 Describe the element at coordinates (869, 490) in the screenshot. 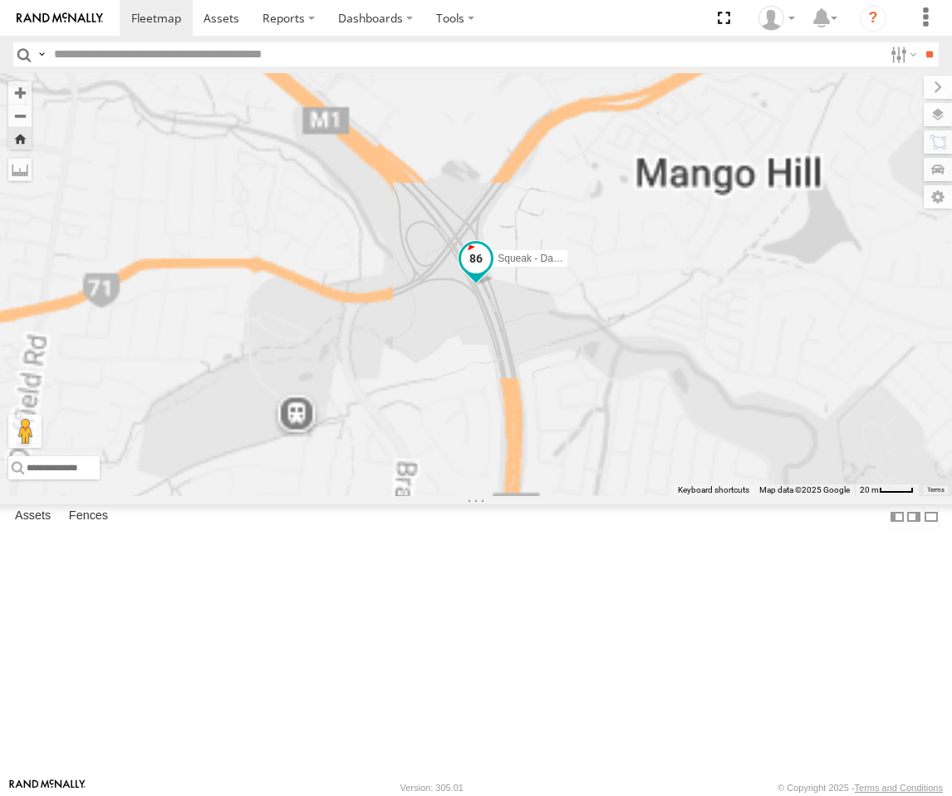

I see `span: 20 m` at that location.